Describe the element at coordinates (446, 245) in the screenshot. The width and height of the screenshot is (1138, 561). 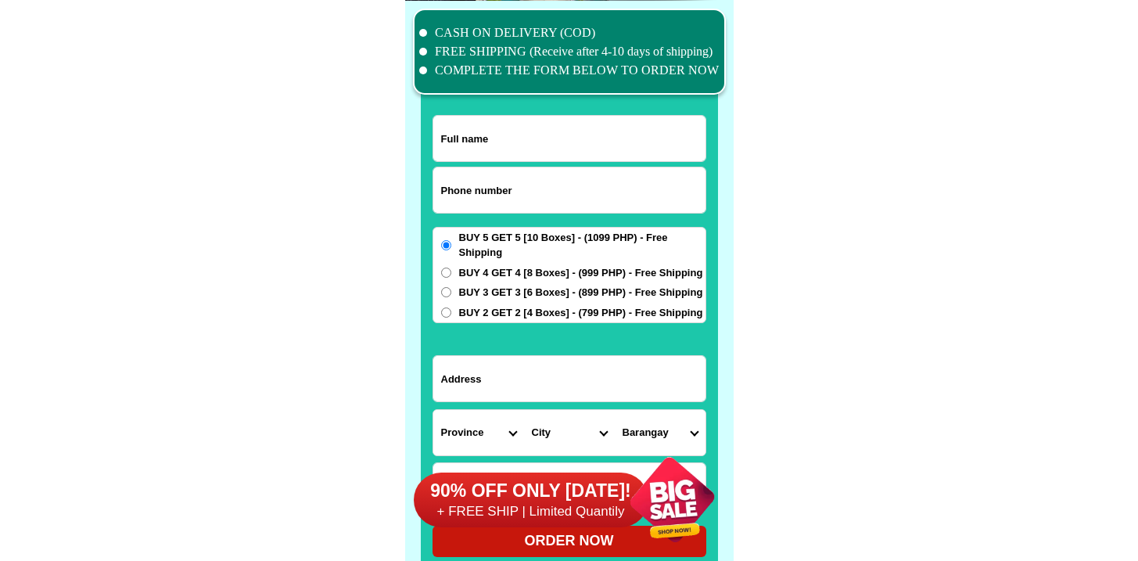
I see `input: BUY 5 GET 5 [10 Boxes] - (1099 PHP) - Free Shipping` at that location.